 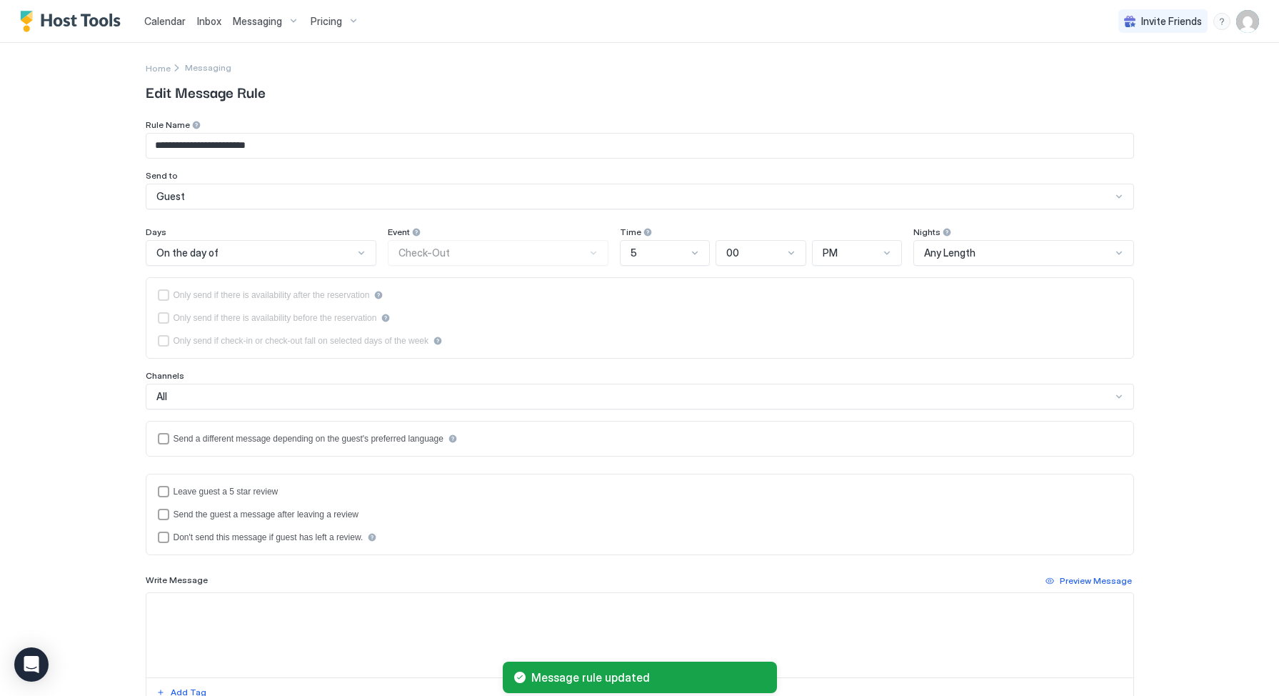 I want to click on span: 5, so click(x=633, y=253).